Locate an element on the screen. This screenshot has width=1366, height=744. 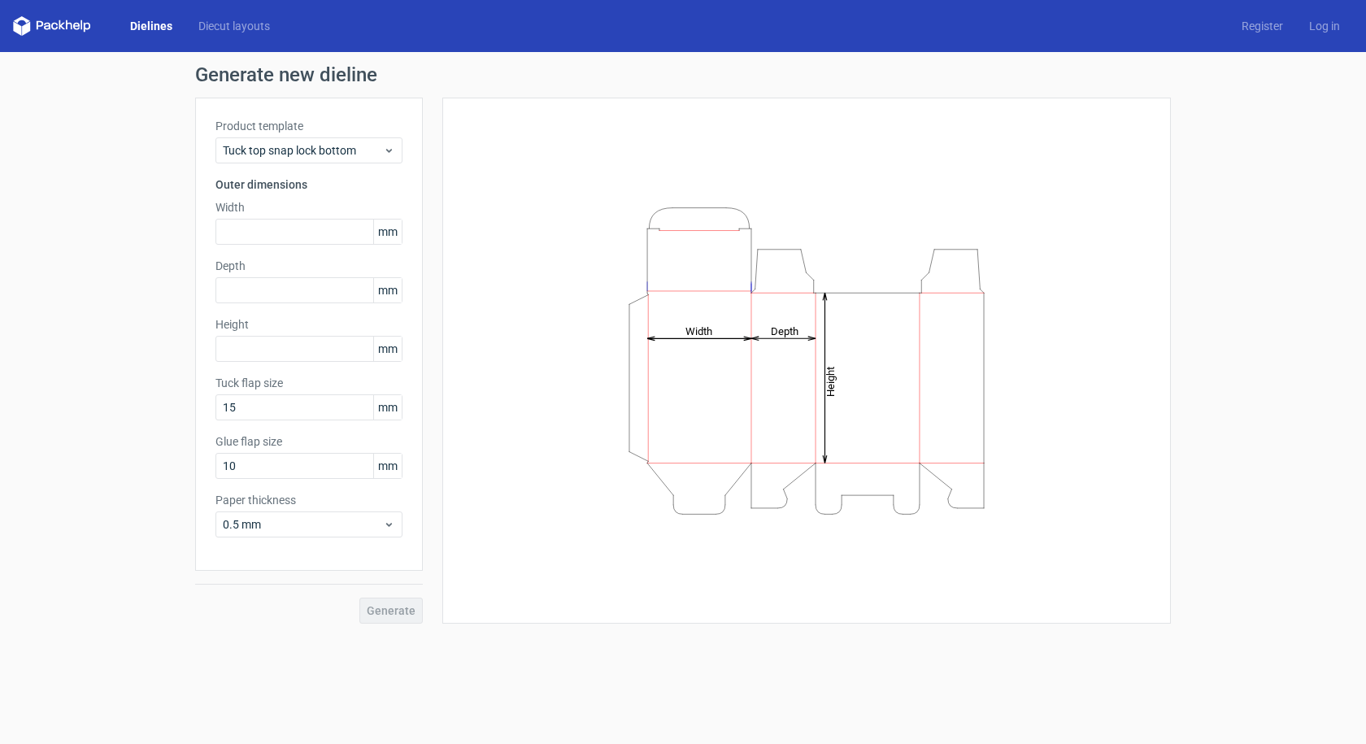
tspan: Width is located at coordinates (699, 330).